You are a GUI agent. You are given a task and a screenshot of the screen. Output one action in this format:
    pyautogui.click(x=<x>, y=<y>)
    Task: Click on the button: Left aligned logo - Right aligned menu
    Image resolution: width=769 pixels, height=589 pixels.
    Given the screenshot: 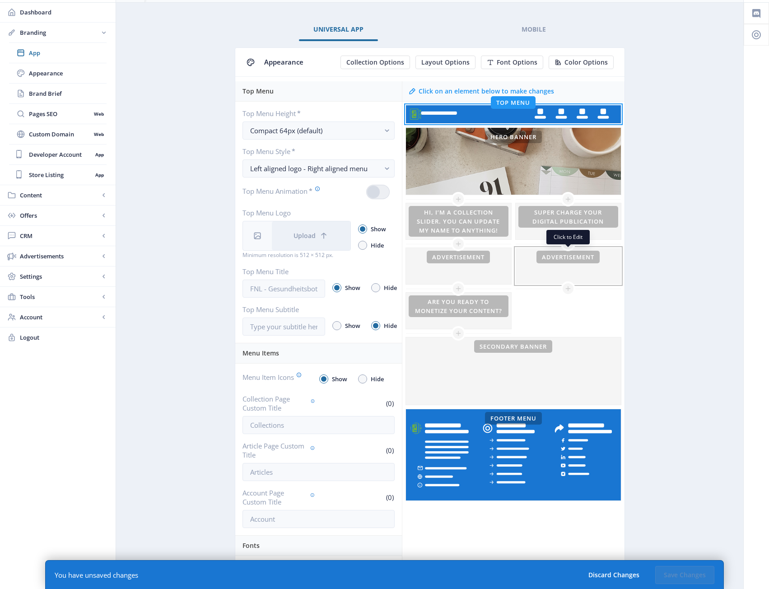 What is the action you would take?
    pyautogui.click(x=318, y=168)
    